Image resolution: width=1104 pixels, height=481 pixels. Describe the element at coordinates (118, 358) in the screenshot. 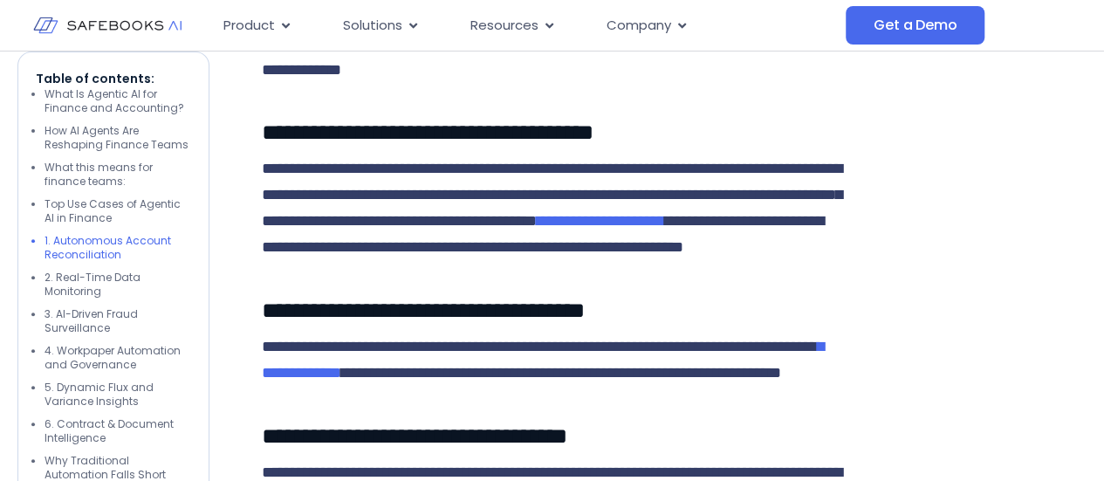

I see `li: 4. Workpaper Automation and Governance` at that location.